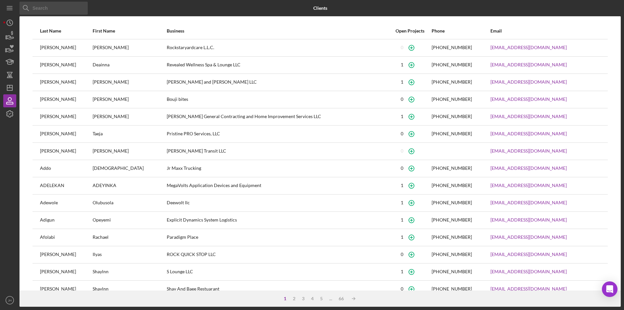 The image size is (624, 310). Describe the element at coordinates (461, 31) in the screenshot. I see `div: Phone` at that location.